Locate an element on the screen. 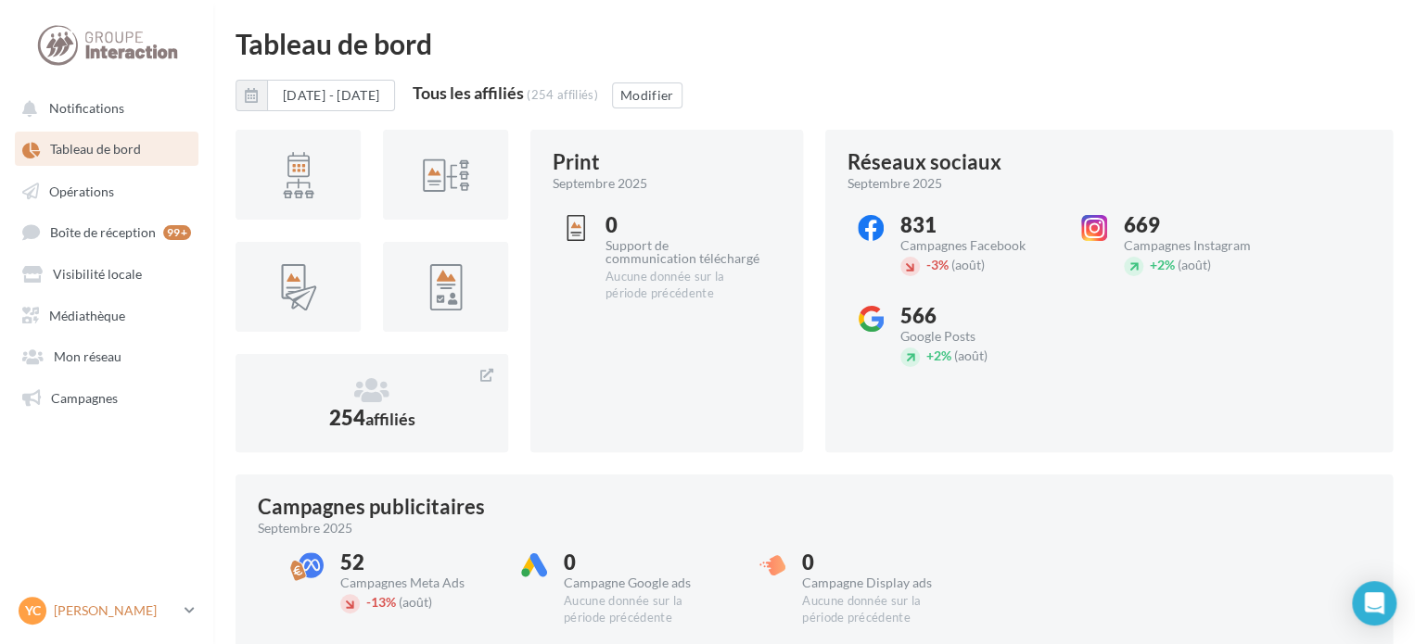  a: Visibilité locale is located at coordinates (107, 273).